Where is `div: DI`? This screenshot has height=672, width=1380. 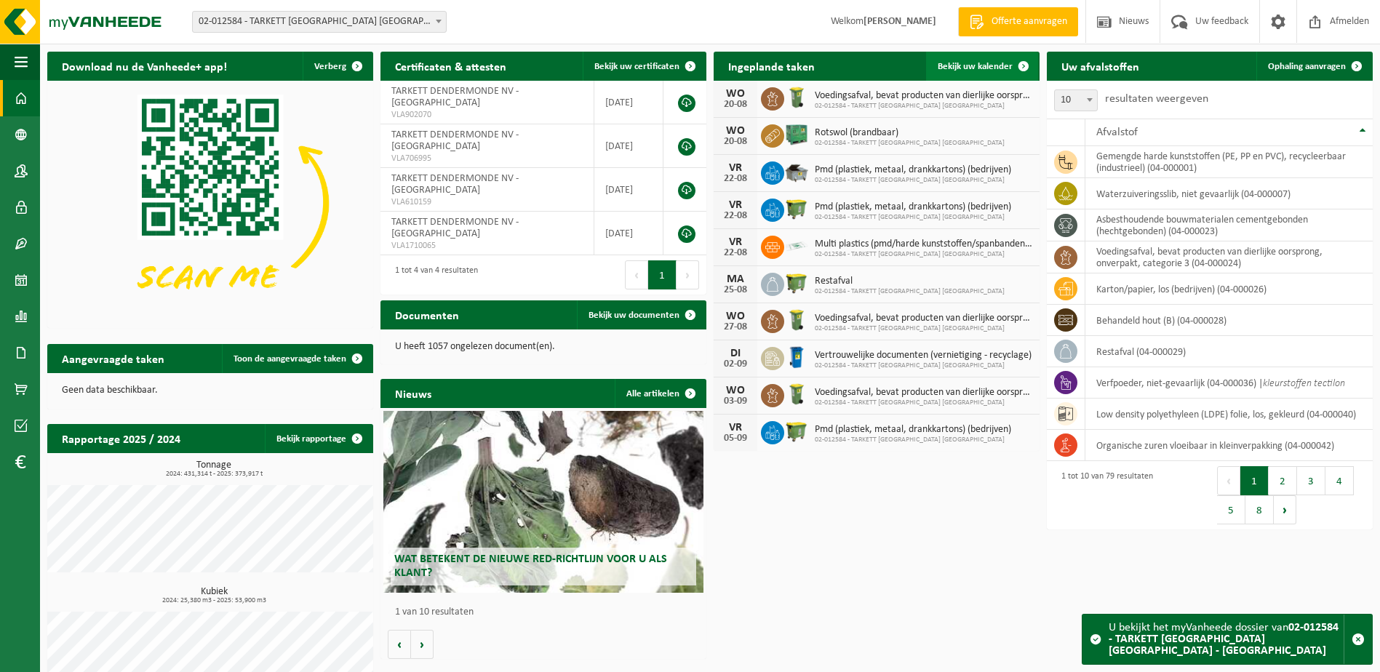
div: DI is located at coordinates (735, 354).